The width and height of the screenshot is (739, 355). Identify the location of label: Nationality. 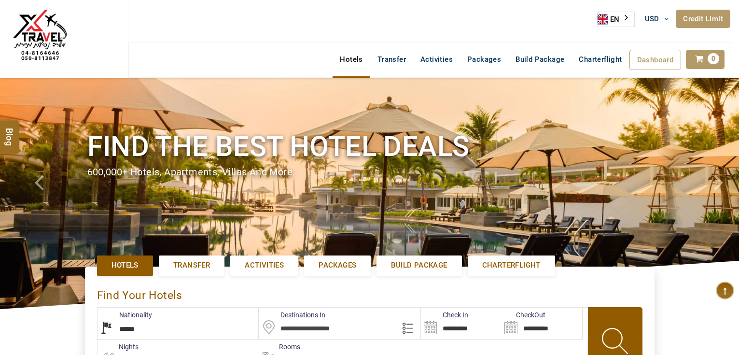
(125, 315).